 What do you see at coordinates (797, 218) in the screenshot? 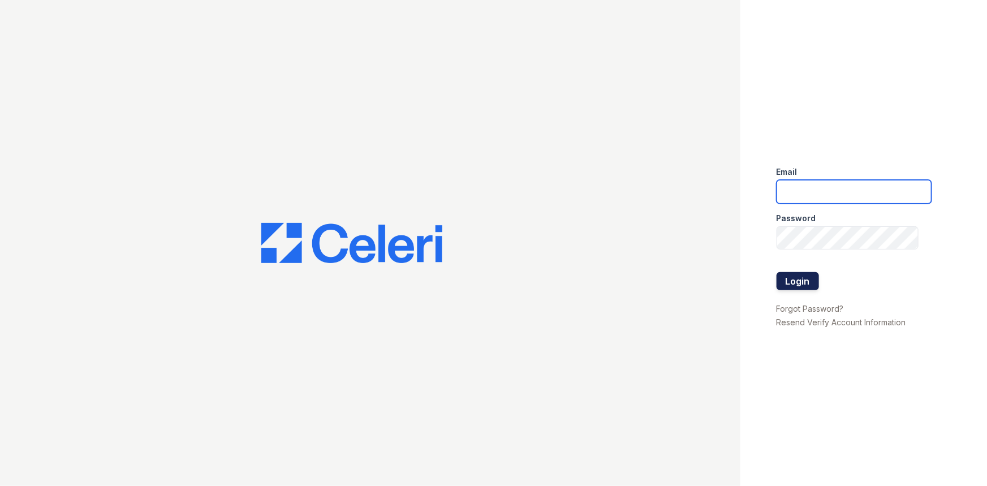
I see `label: Password` at bounding box center [797, 218].